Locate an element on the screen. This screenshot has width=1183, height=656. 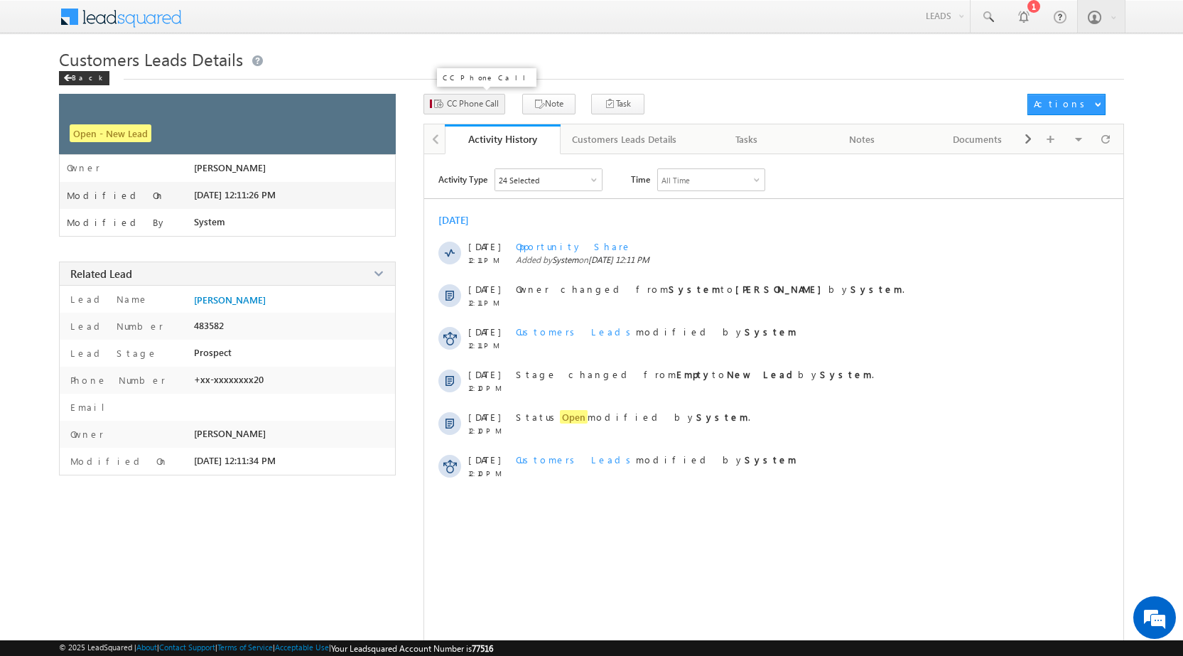
span: Customers Leads Details is located at coordinates (151, 59).